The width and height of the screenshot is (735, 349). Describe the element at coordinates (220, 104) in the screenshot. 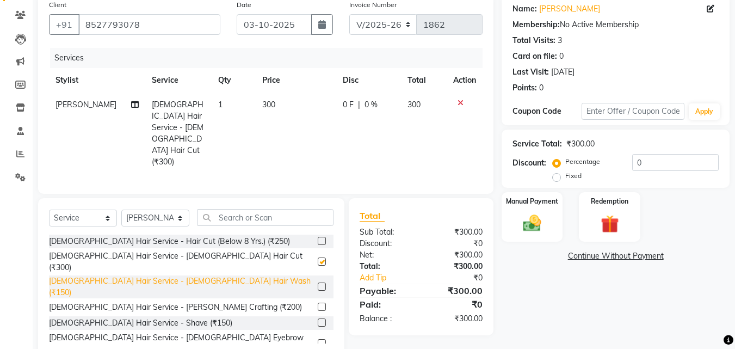

I see `span: 1` at that location.